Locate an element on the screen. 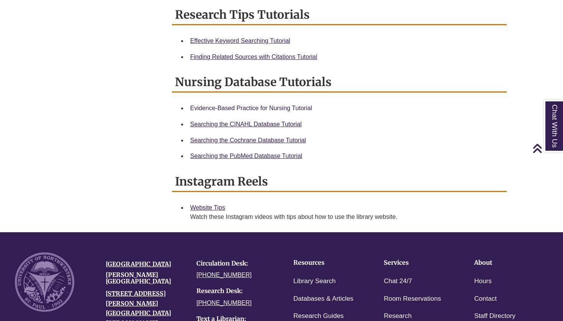  img: UNW seal is located at coordinates (44, 282).